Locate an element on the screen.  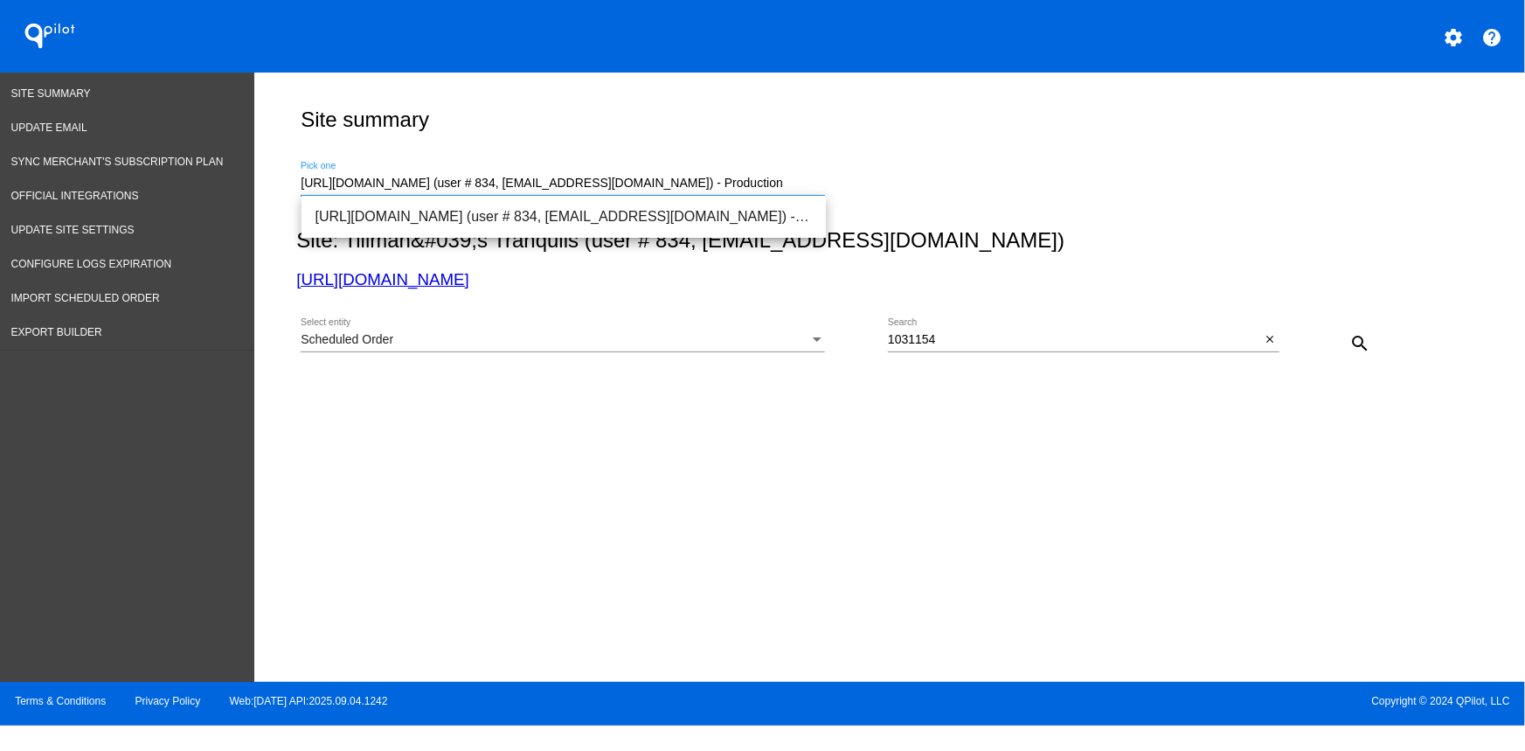
mat-icon: help is located at coordinates (1493, 38).